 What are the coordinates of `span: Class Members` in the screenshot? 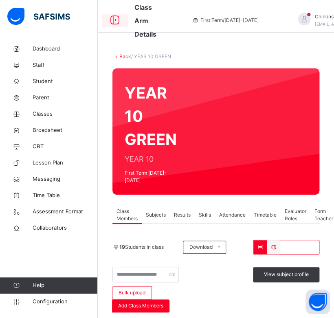 It's located at (127, 215).